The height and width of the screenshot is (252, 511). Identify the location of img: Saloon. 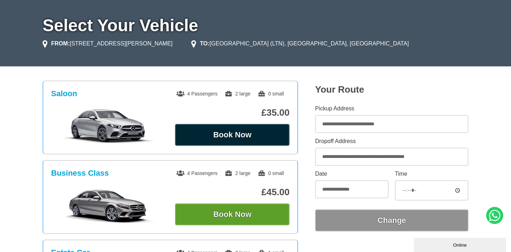
(108, 126).